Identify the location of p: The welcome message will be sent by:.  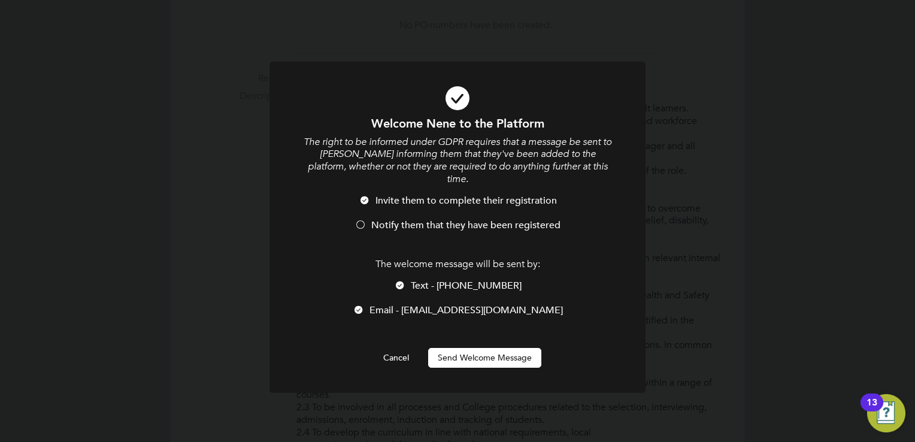
(457, 264).